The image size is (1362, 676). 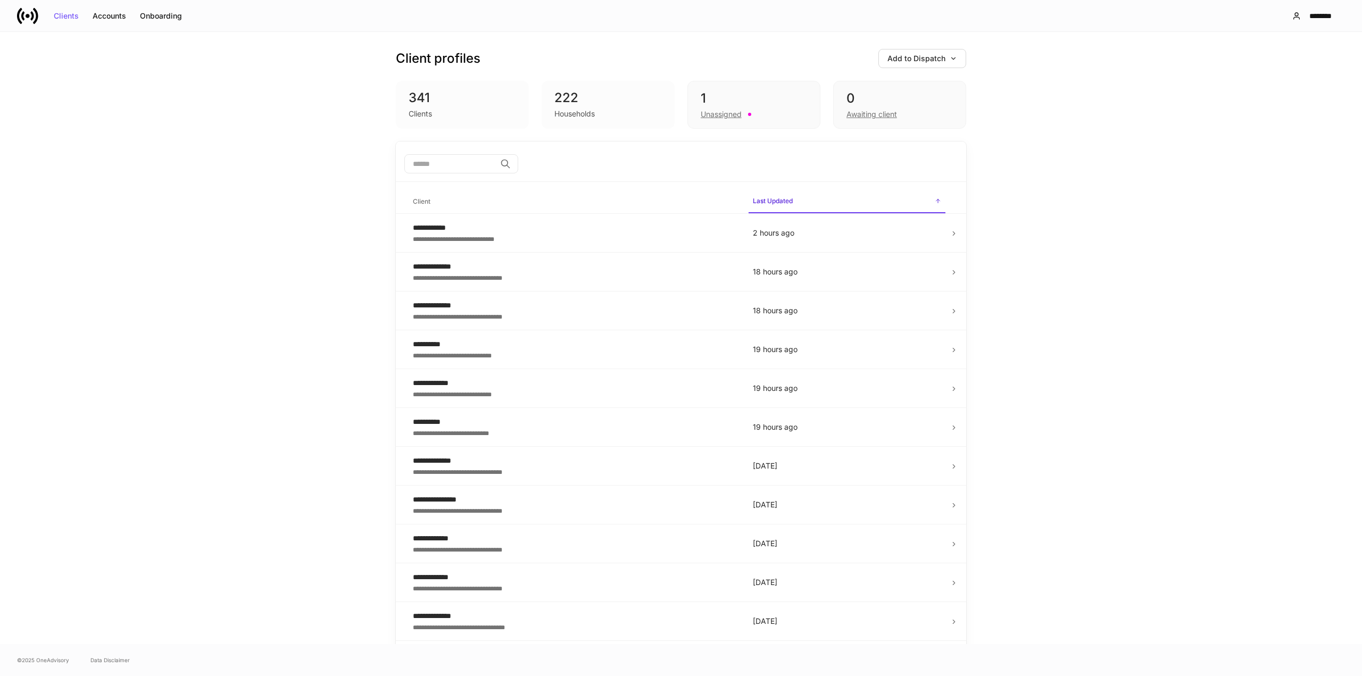 I want to click on button: Onboarding, so click(x=161, y=16).